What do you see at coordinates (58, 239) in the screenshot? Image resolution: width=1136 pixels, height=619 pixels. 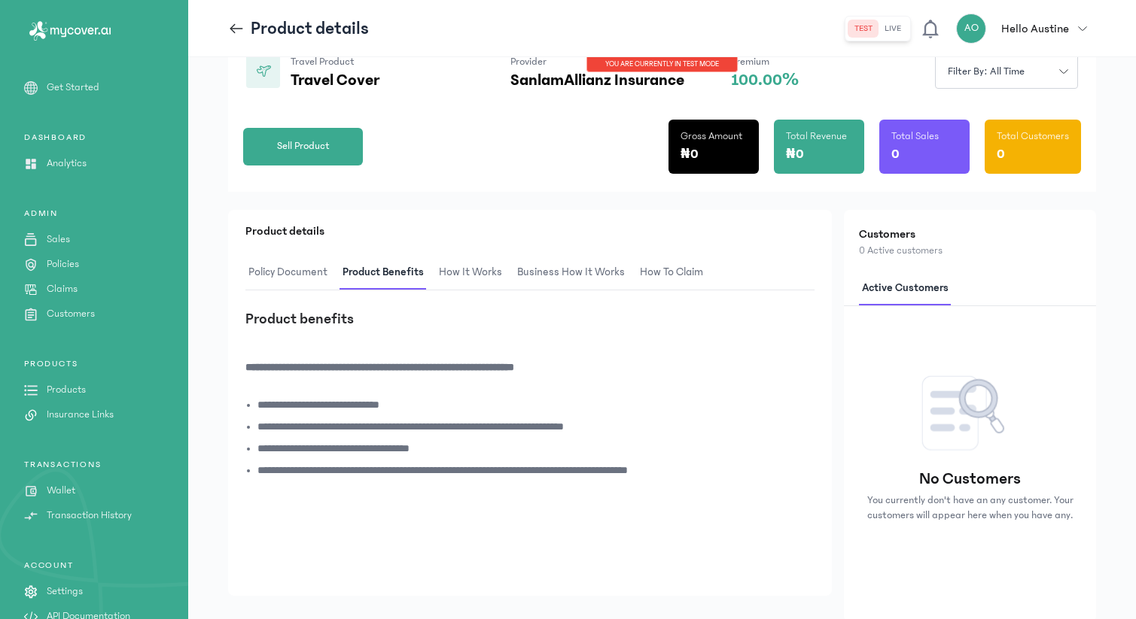 I see `p: Sales` at bounding box center [58, 239].